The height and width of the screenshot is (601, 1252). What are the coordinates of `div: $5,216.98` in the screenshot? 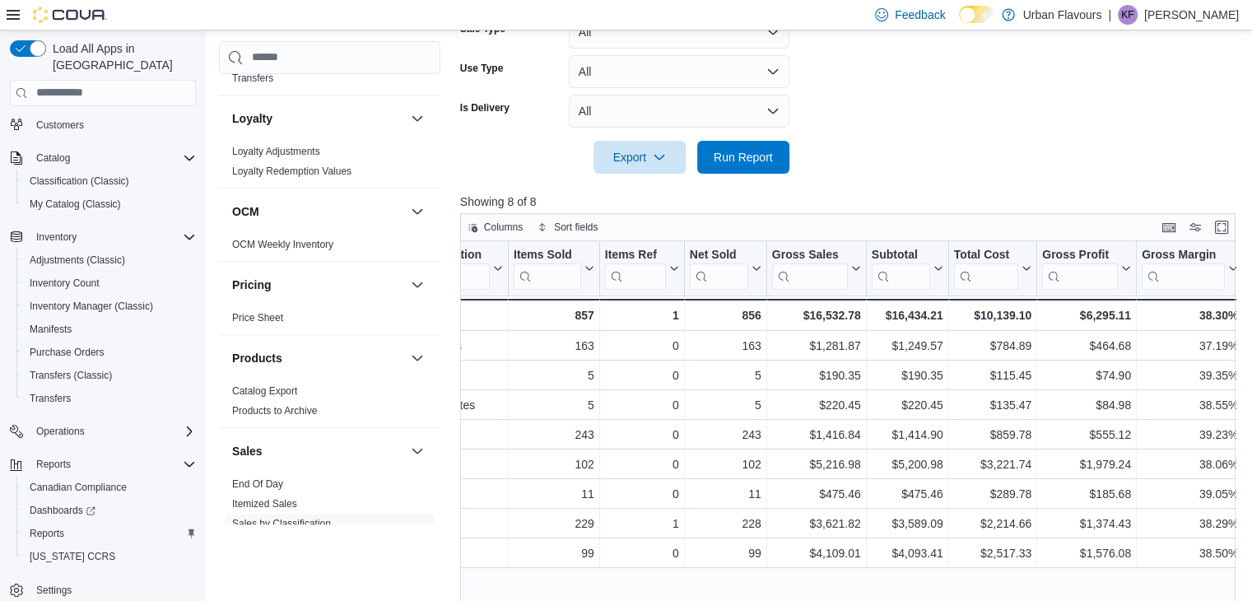 It's located at (817, 464).